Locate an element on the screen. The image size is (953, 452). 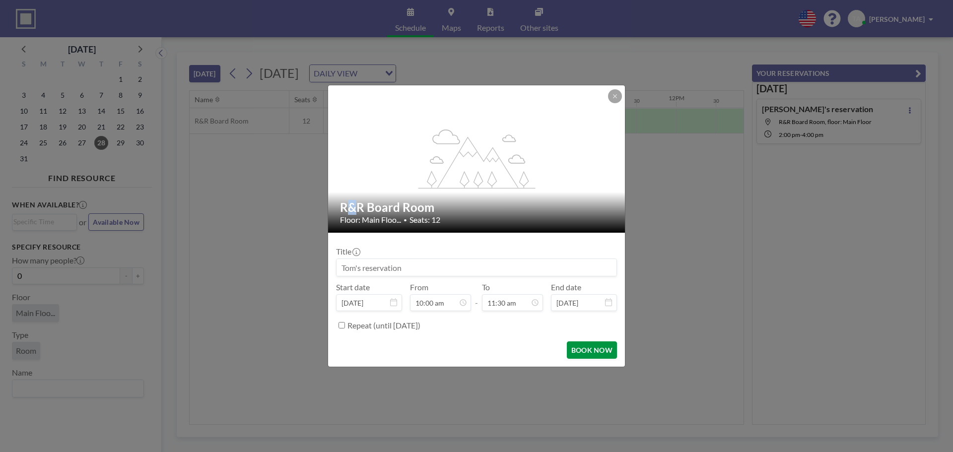
label: To is located at coordinates (486, 288).